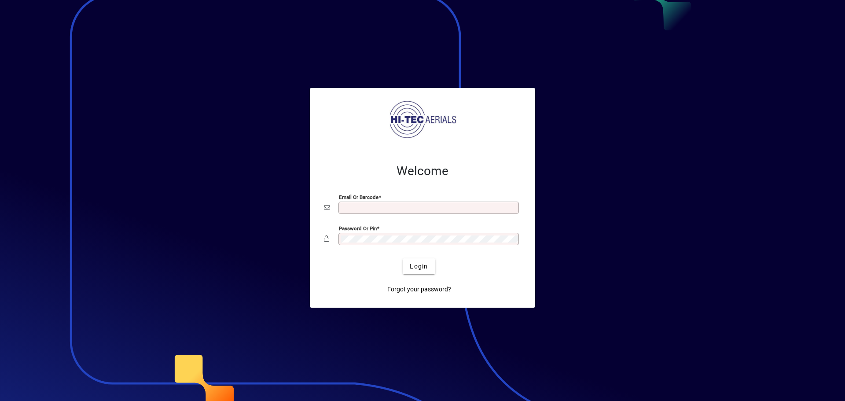 The height and width of the screenshot is (401, 845). What do you see at coordinates (358, 228) in the screenshot?
I see `mat-label: Password or Pin` at bounding box center [358, 228].